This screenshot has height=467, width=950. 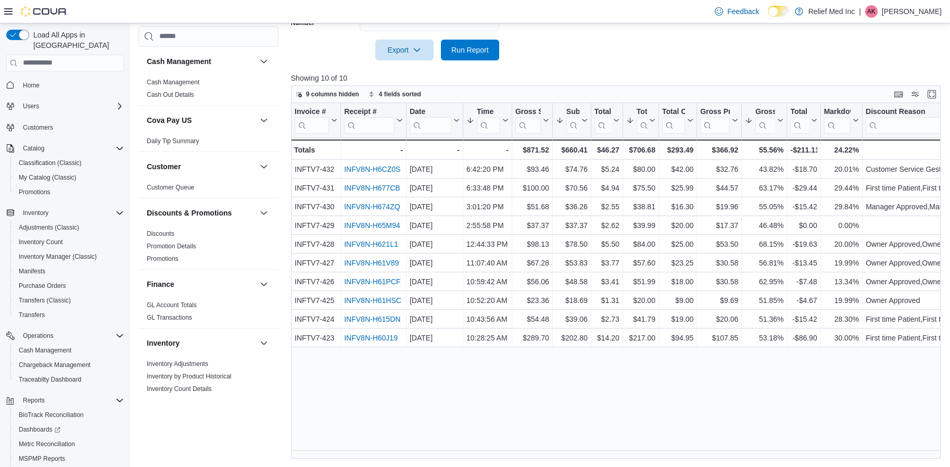 I want to click on div: 6:33:48 PM, so click(x=487, y=188).